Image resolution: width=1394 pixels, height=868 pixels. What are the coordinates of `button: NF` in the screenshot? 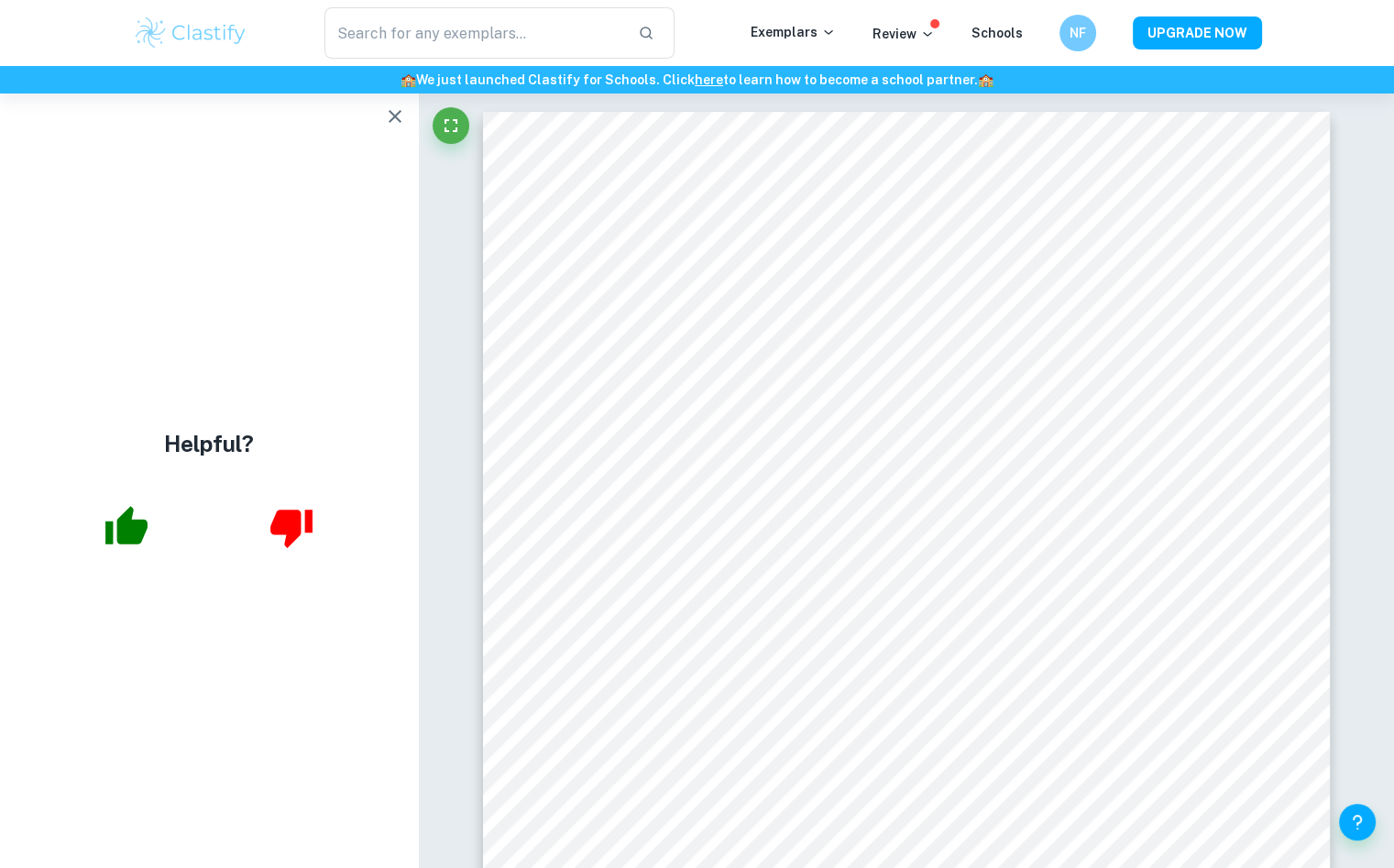 It's located at (1078, 33).